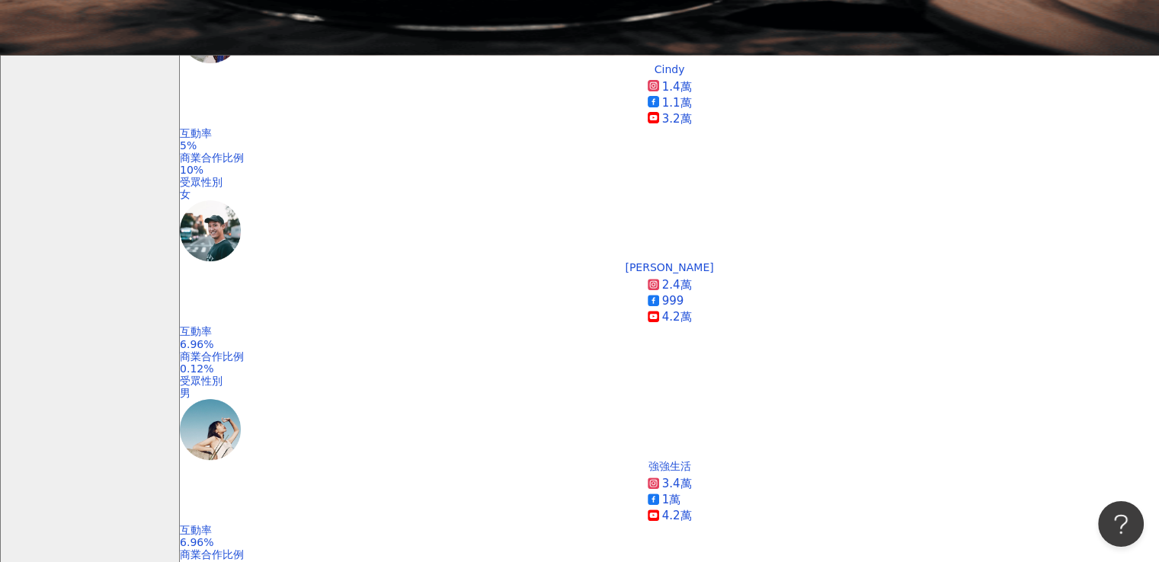  What do you see at coordinates (669, 369) in the screenshot?
I see `div: 0.12%` at bounding box center [669, 369].